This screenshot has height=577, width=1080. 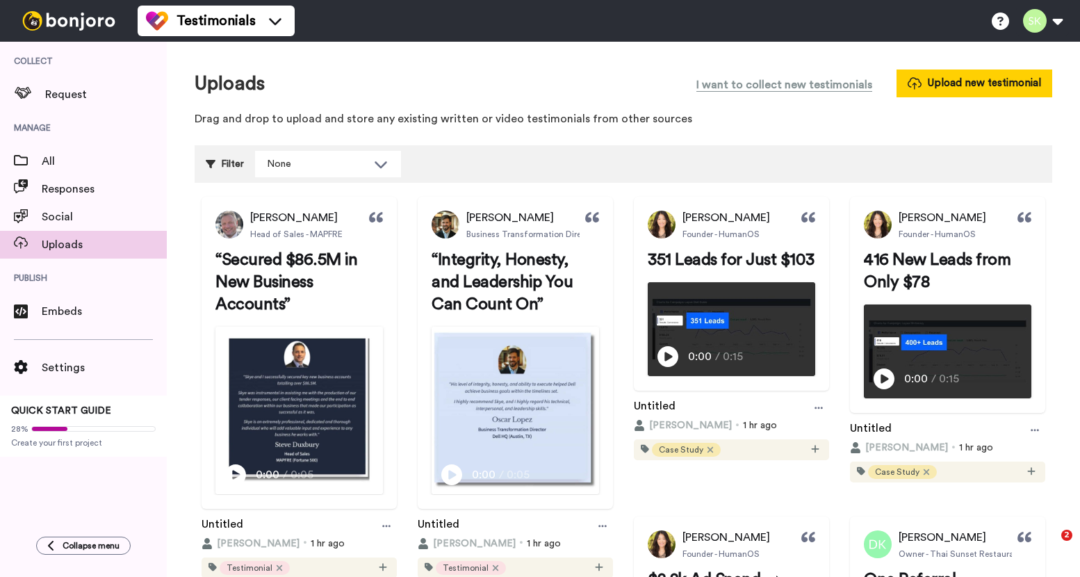 I want to click on span: 351 Leads for Just $103, so click(x=731, y=260).